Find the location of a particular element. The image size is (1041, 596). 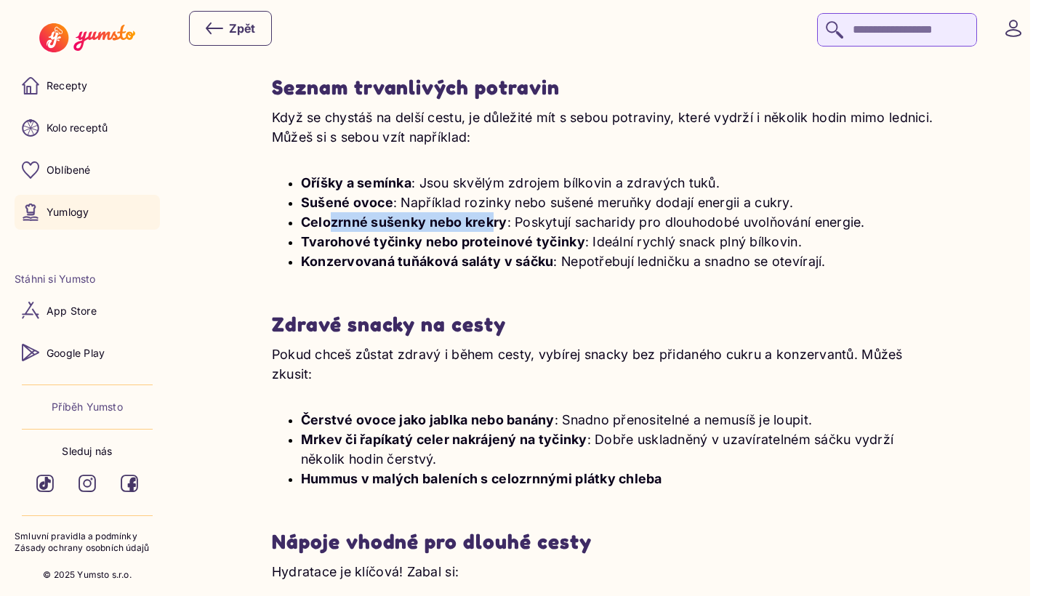

a: Kolo receptů is located at coordinates (87, 128).